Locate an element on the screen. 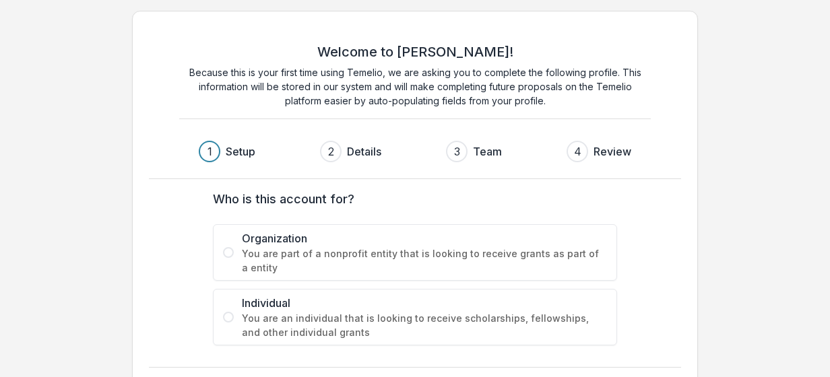 This screenshot has height=377, width=830. span: Individual is located at coordinates (424, 303).